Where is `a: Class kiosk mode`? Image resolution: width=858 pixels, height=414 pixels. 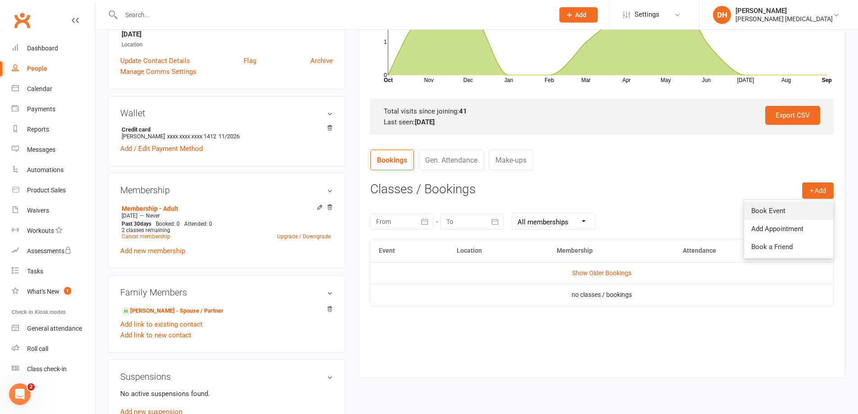 a: Class kiosk mode is located at coordinates (53, 369).